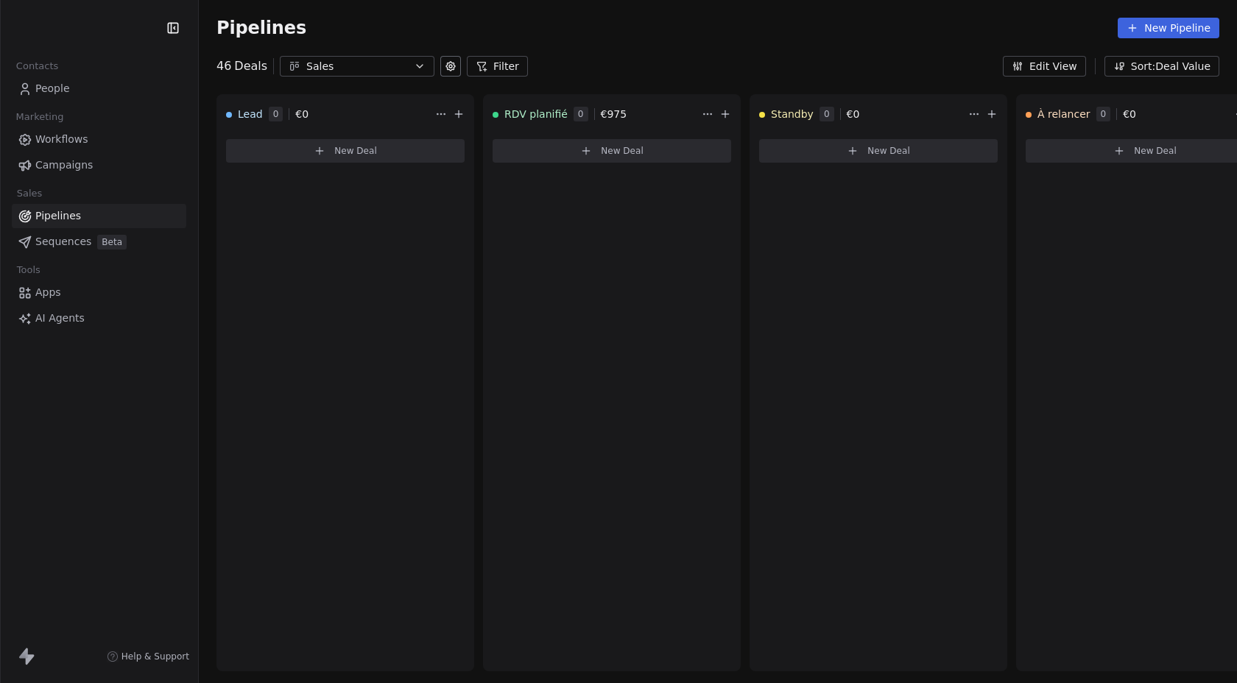 This screenshot has width=1237, height=683. I want to click on a: Campaigns, so click(99, 165).